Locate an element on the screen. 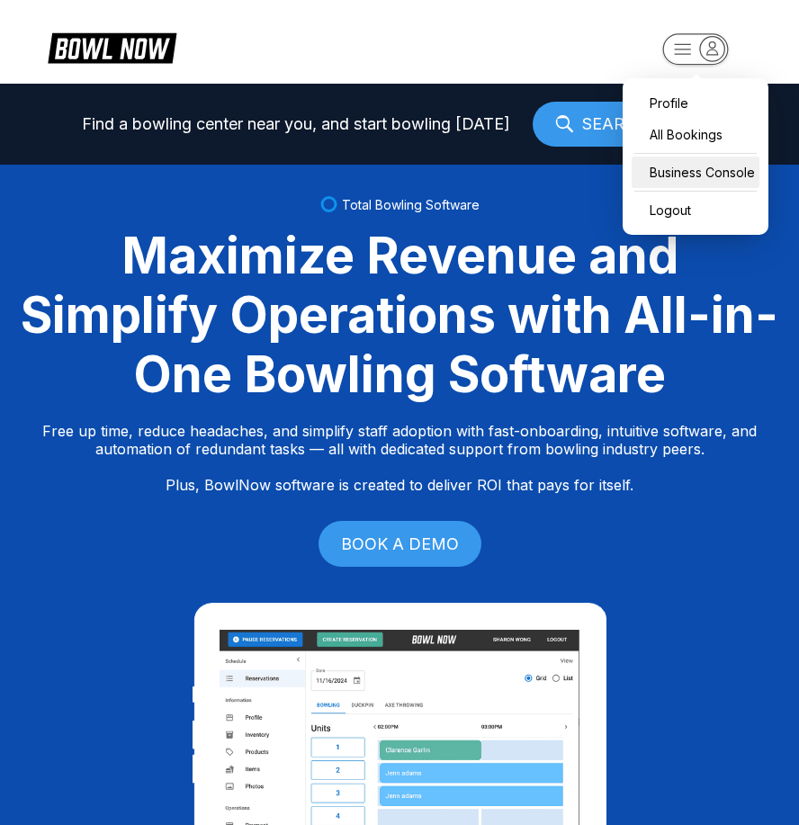  a: Business Console is located at coordinates (696, 172).